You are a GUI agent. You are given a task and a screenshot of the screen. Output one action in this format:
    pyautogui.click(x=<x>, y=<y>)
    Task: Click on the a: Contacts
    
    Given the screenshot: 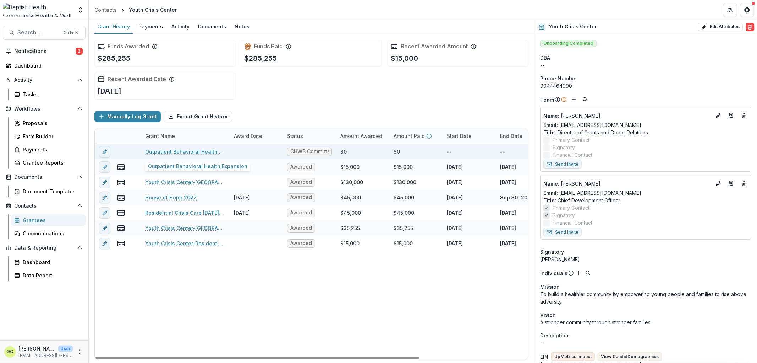 What is the action you would take?
    pyautogui.click(x=105, y=10)
    